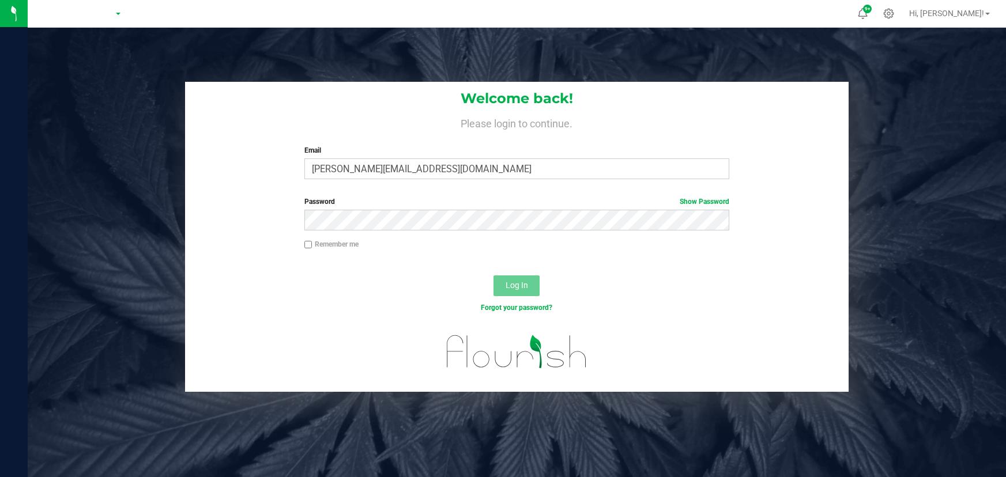 The height and width of the screenshot is (477, 1006). I want to click on a: Forgot your password?, so click(517, 308).